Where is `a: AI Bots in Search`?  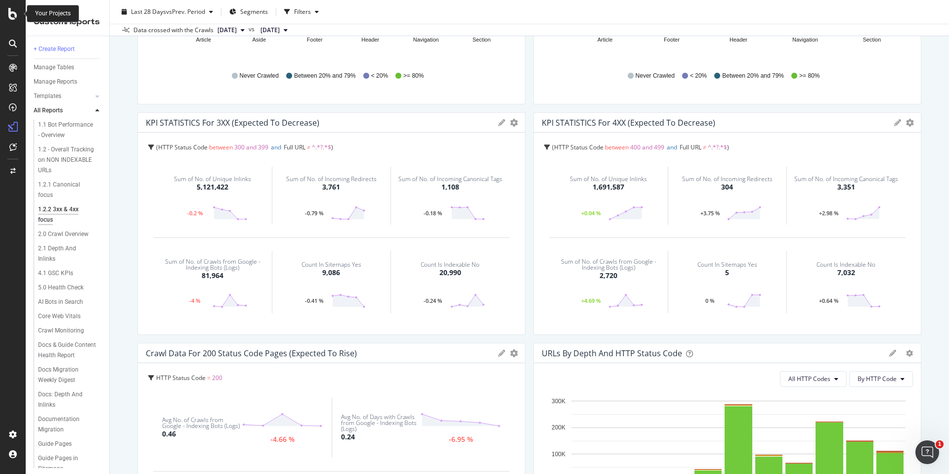 a: AI Bots in Search is located at coordinates (70, 302).